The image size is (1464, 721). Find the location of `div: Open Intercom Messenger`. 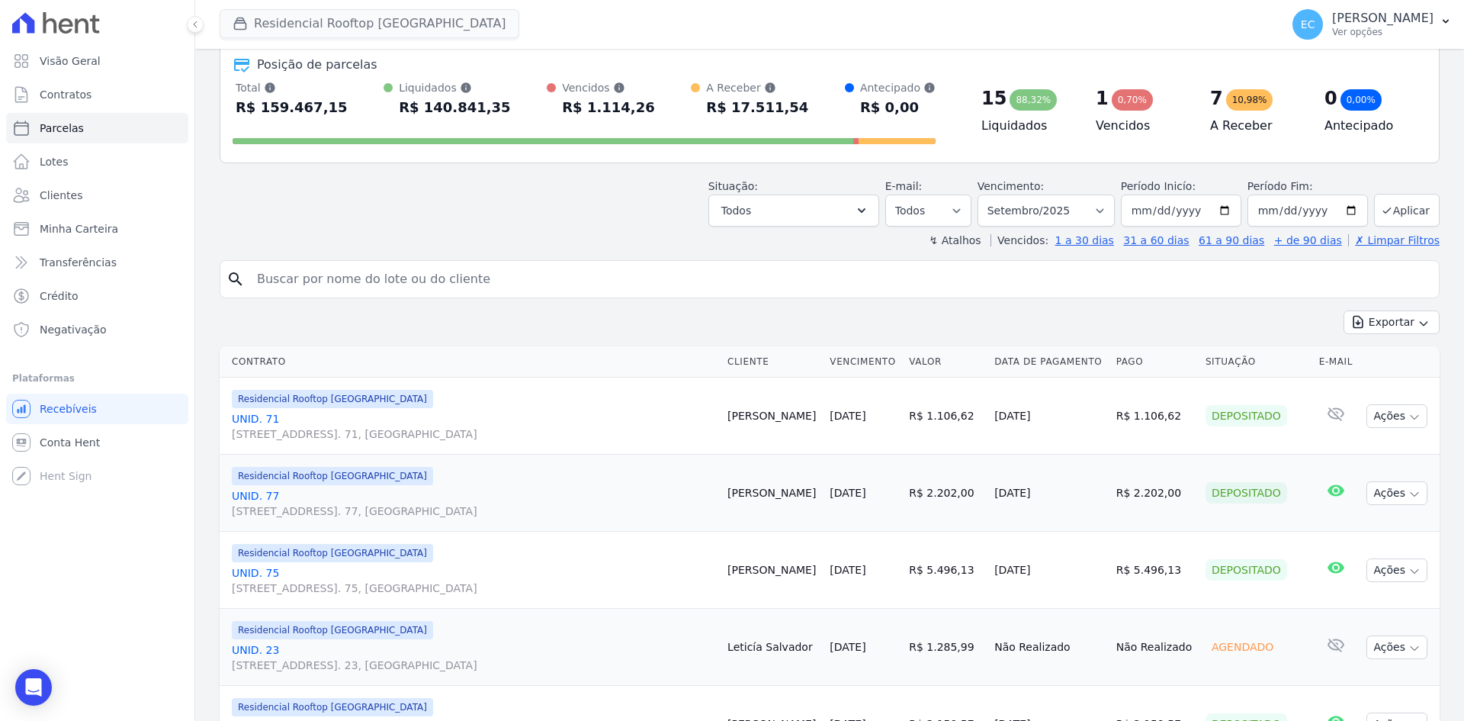

div: Open Intercom Messenger is located at coordinates (34, 687).